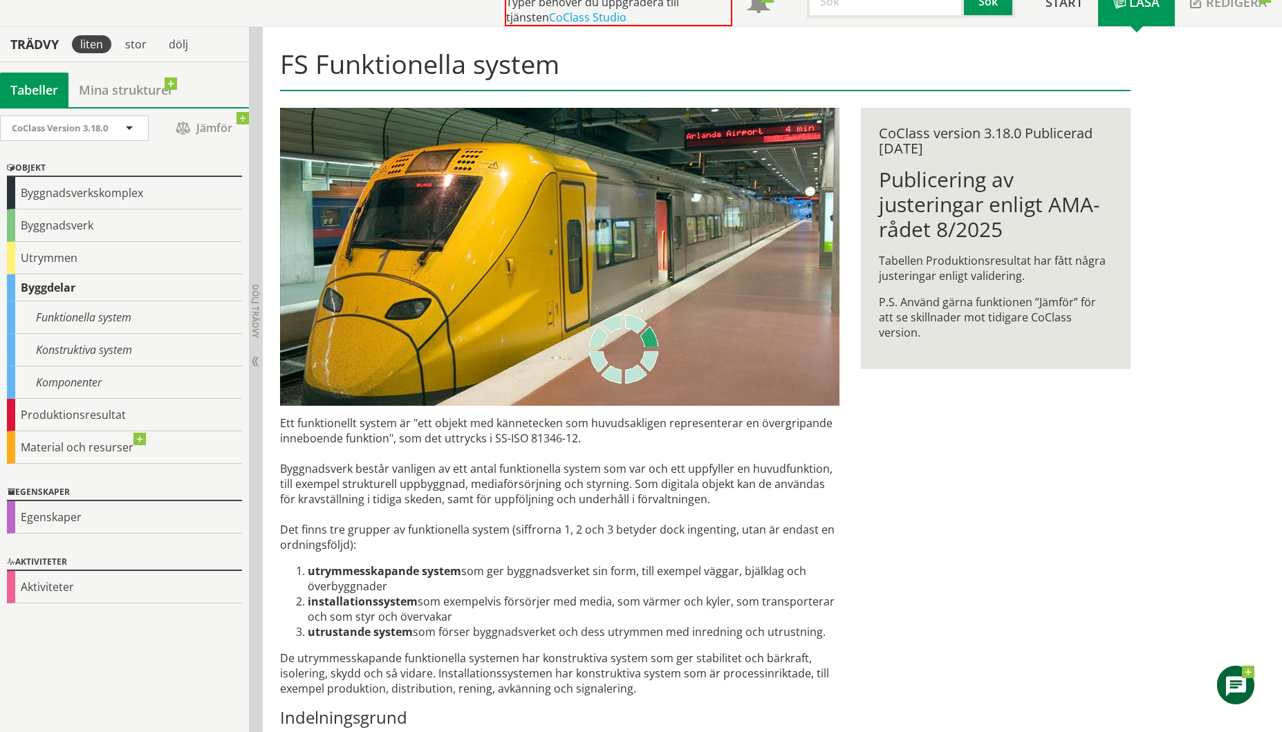  Describe the element at coordinates (124, 288) in the screenshot. I see `div: Byggdelar` at that location.